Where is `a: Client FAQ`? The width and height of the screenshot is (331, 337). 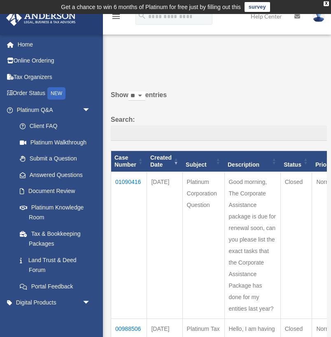
a: Client FAQ is located at coordinates (55, 126).